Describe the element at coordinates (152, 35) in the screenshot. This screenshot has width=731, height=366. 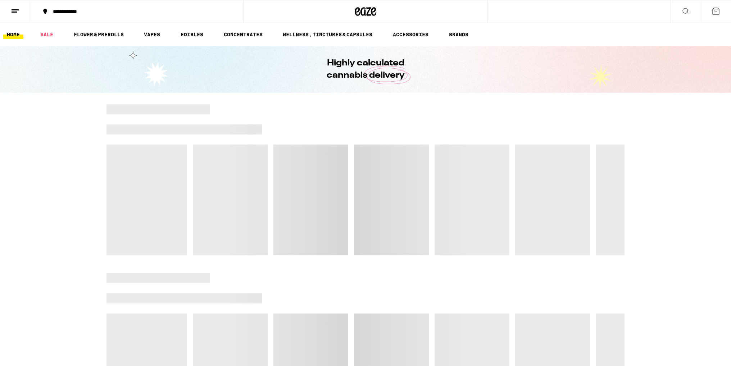
I see `a: VAPES` at that location.